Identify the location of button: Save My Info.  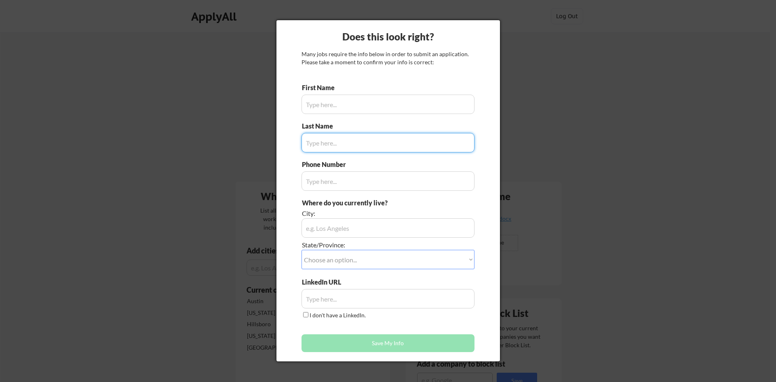
(388, 343).